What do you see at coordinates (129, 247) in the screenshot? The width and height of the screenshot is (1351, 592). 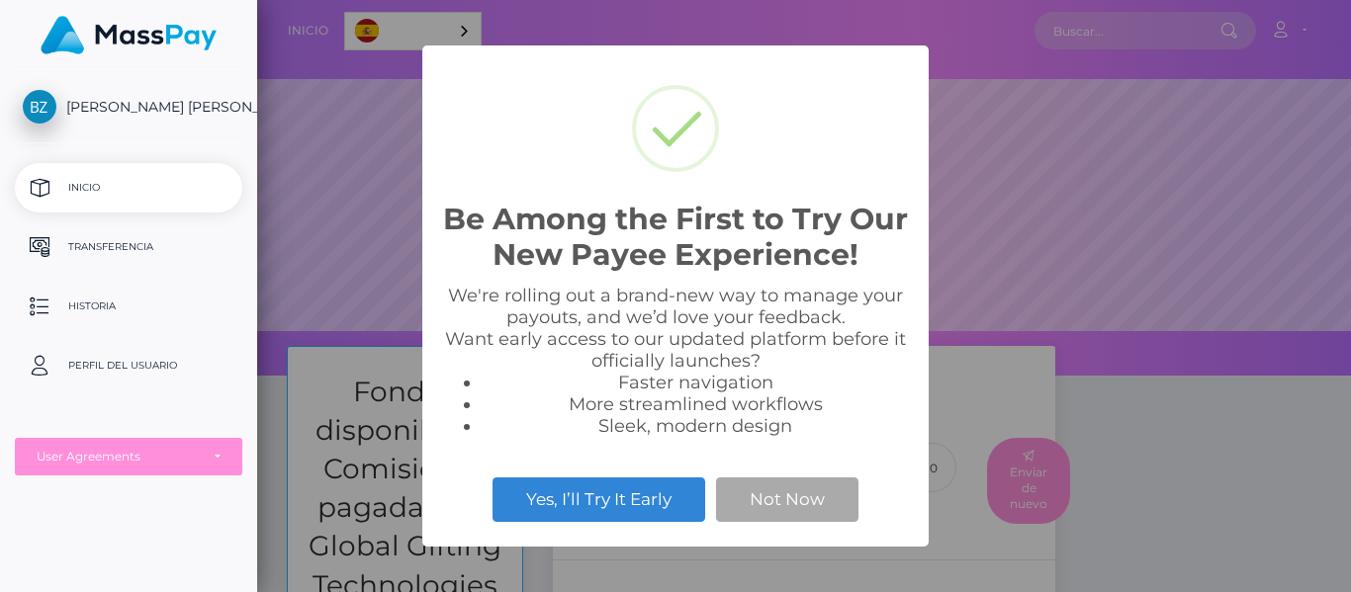 I see `p: Transferencia` at bounding box center [129, 247].